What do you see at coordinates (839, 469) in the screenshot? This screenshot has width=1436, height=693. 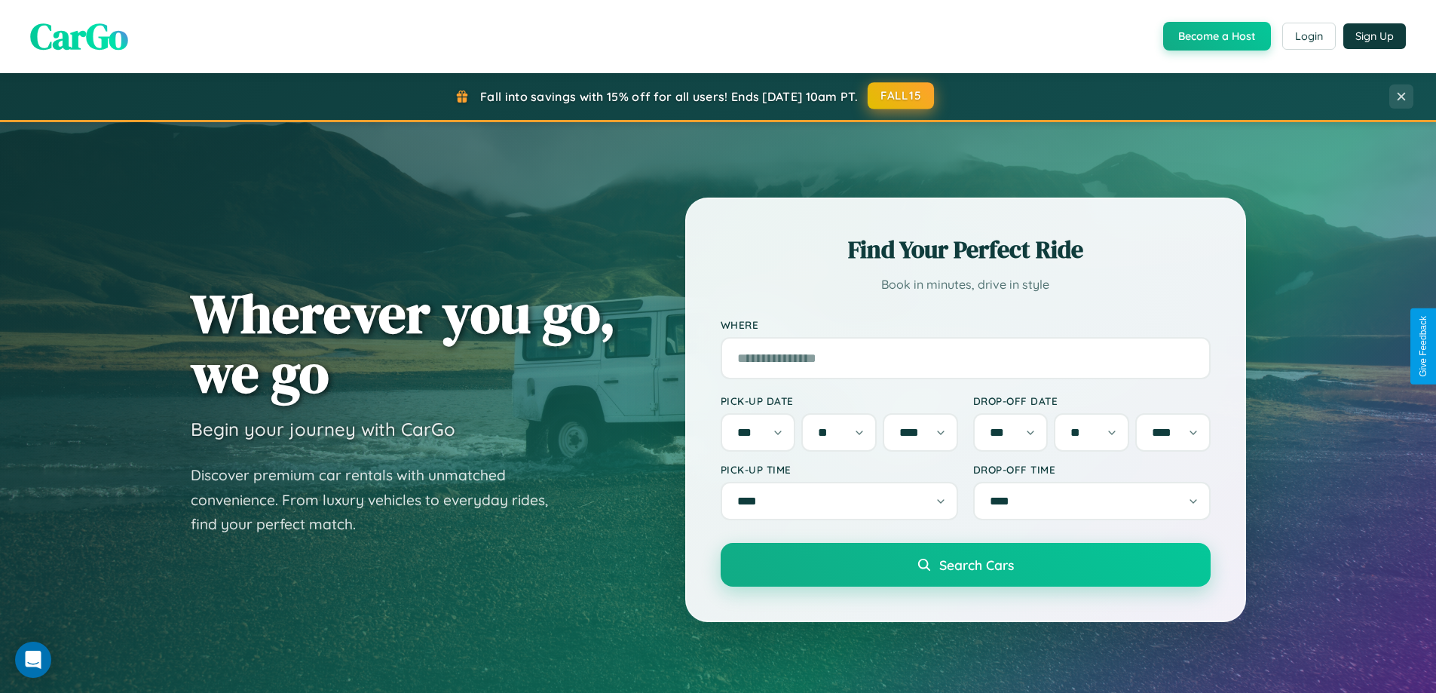 I see `label: Pick-up Time` at bounding box center [839, 469].